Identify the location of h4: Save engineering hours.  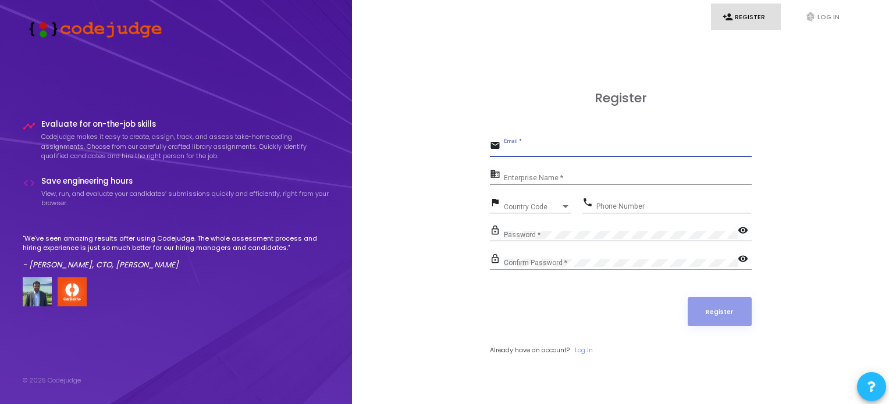
(186, 181).